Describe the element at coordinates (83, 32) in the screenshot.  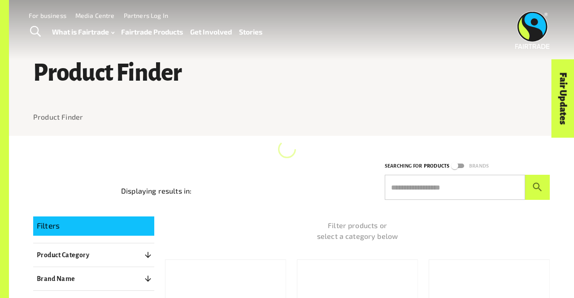
I see `a: What is Fairtrade` at that location.